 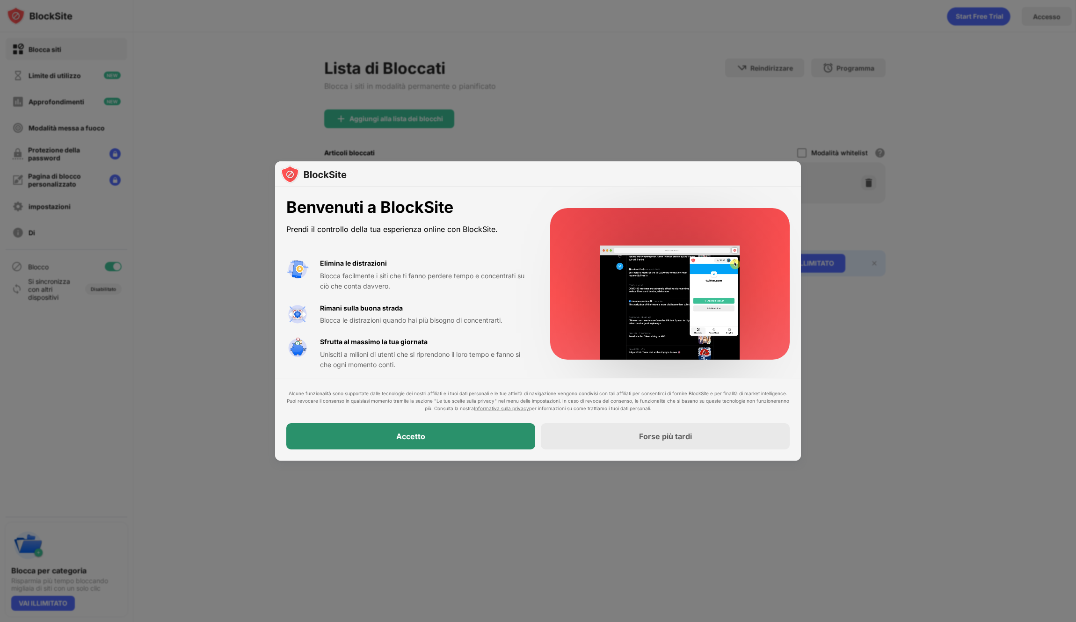 What do you see at coordinates (374, 342) in the screenshot?
I see `font: Sfrutta al massimo la tua giornata` at bounding box center [374, 342].